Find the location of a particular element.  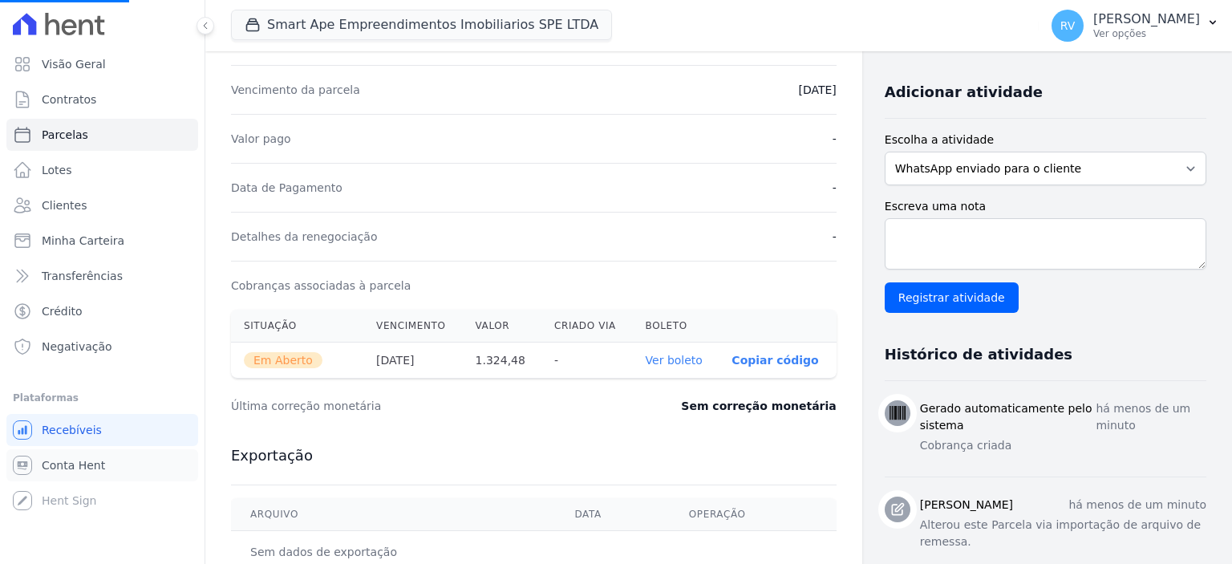

h3: Histórico de atividades is located at coordinates (979, 355).